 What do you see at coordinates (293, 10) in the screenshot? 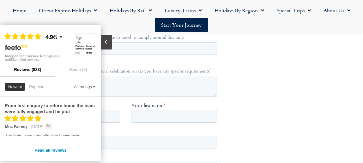
I see `a: Special Trips` at bounding box center [293, 10].